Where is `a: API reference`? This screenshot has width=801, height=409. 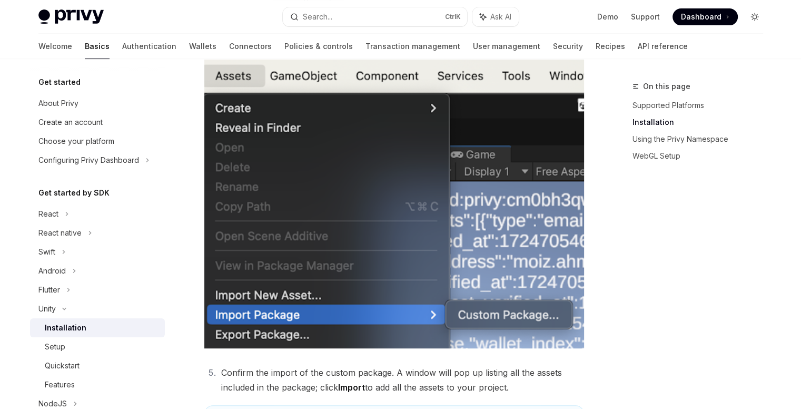 a: API reference is located at coordinates (663, 46).